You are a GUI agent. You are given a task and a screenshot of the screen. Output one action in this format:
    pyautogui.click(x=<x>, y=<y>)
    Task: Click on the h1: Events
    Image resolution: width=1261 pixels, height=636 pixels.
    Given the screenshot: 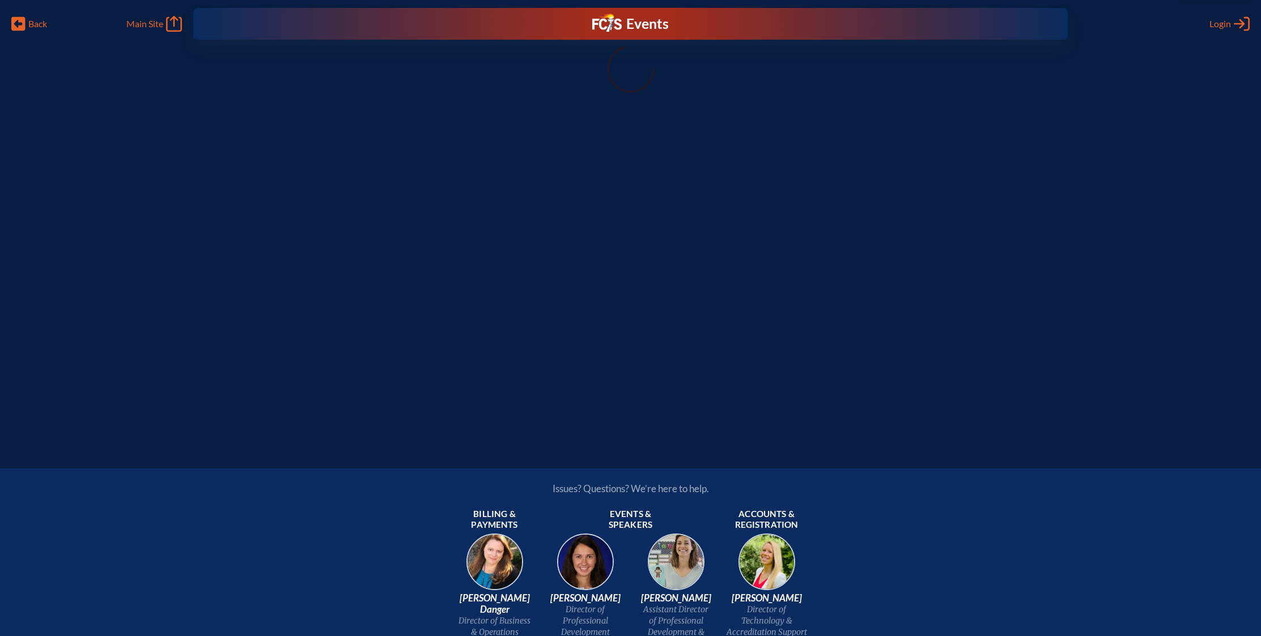 What is the action you would take?
    pyautogui.click(x=647, y=24)
    